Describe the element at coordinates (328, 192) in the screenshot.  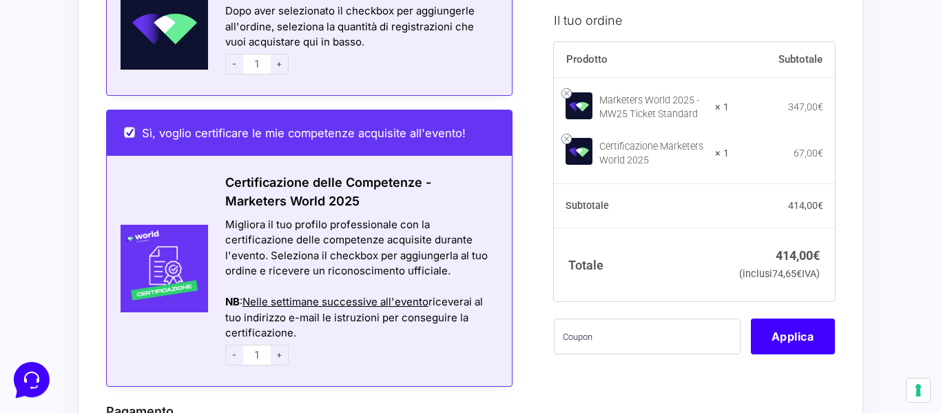
I see `span: Certificazione delle Competenze - Marketers World 2025` at that location.